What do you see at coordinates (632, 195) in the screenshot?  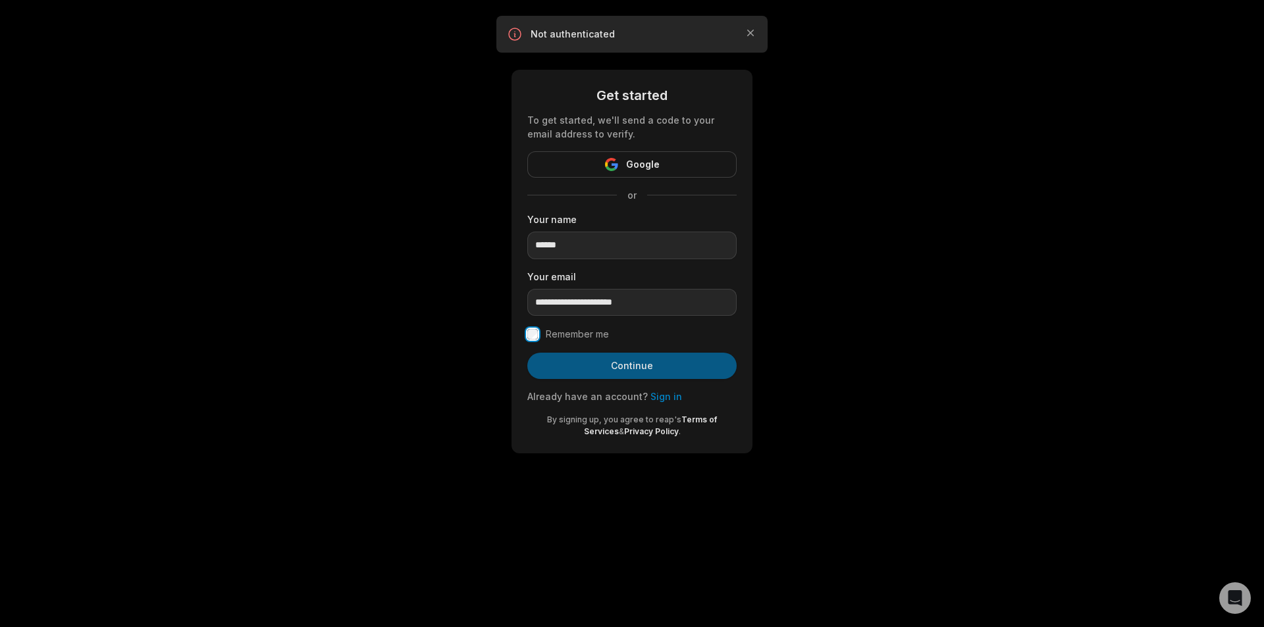 I see `span: or` at bounding box center [632, 195].